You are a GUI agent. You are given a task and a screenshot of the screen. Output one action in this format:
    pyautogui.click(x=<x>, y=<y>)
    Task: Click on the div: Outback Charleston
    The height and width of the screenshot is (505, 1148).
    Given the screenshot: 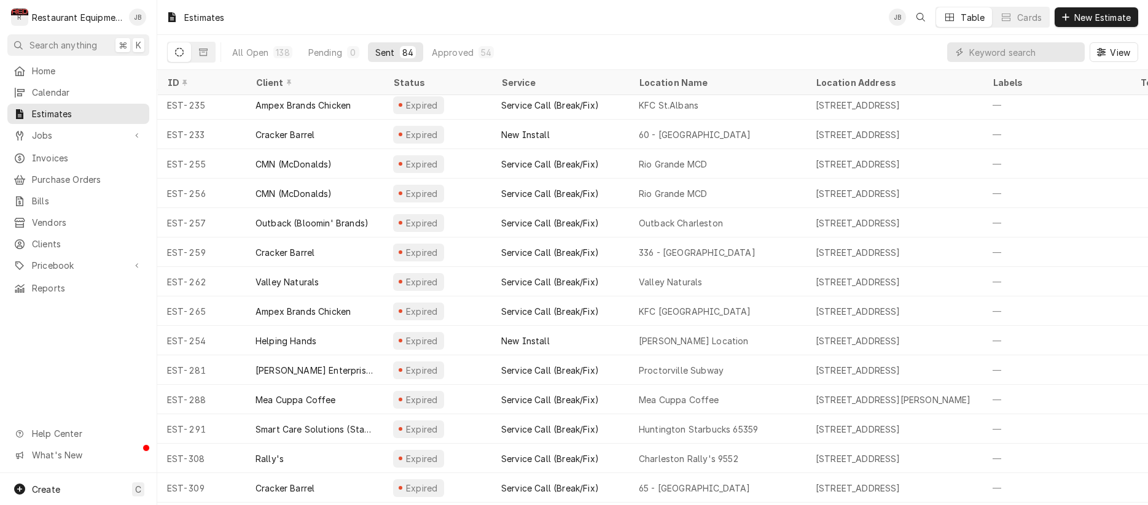 What is the action you would take?
    pyautogui.click(x=680, y=223)
    